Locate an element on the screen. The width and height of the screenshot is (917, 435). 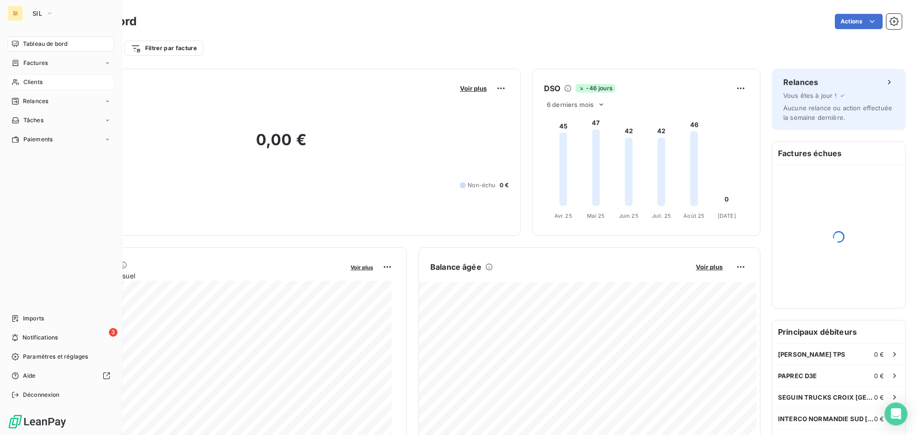
div: SI is located at coordinates (15, 13).